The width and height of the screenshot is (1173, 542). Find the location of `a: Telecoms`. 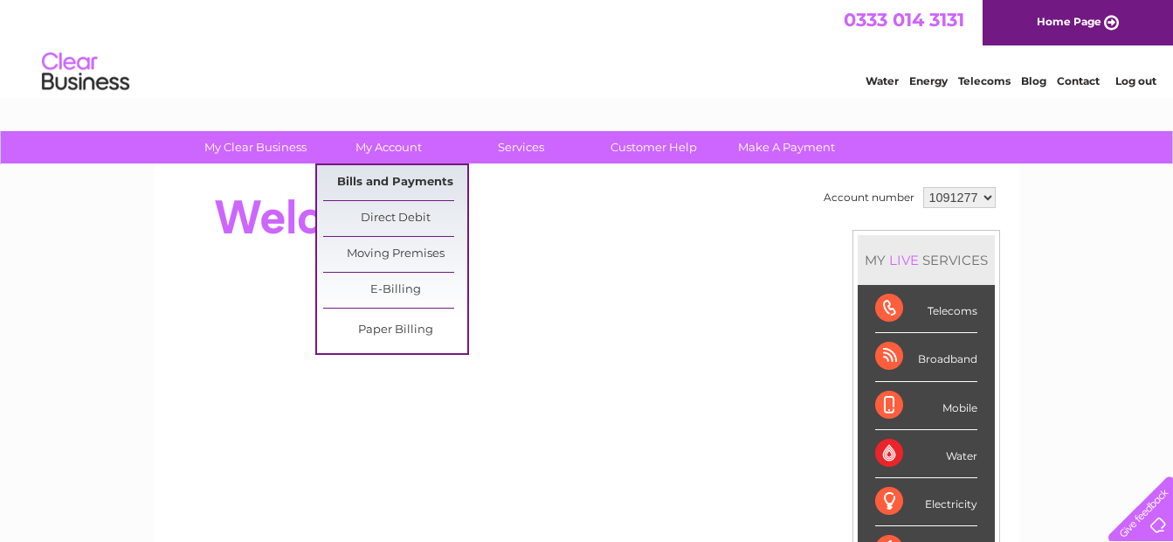

a: Telecoms is located at coordinates (984, 80).